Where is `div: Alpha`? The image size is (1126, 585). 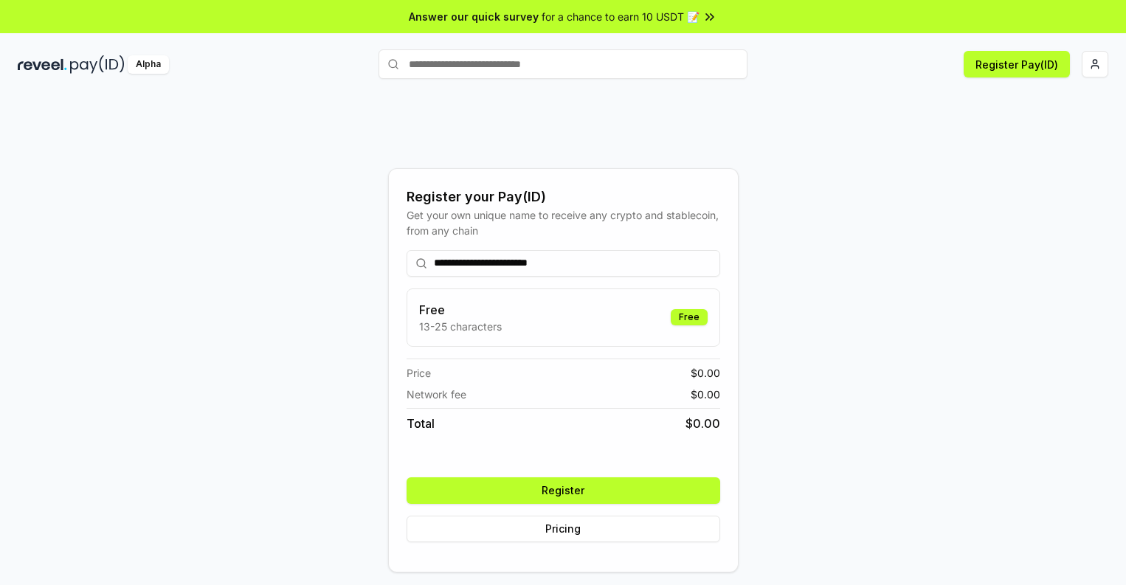
div: Alpha is located at coordinates (148, 64).